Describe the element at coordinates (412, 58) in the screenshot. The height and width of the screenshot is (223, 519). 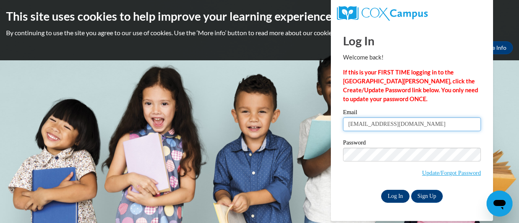
I see `p: Welcome back!` at that location.